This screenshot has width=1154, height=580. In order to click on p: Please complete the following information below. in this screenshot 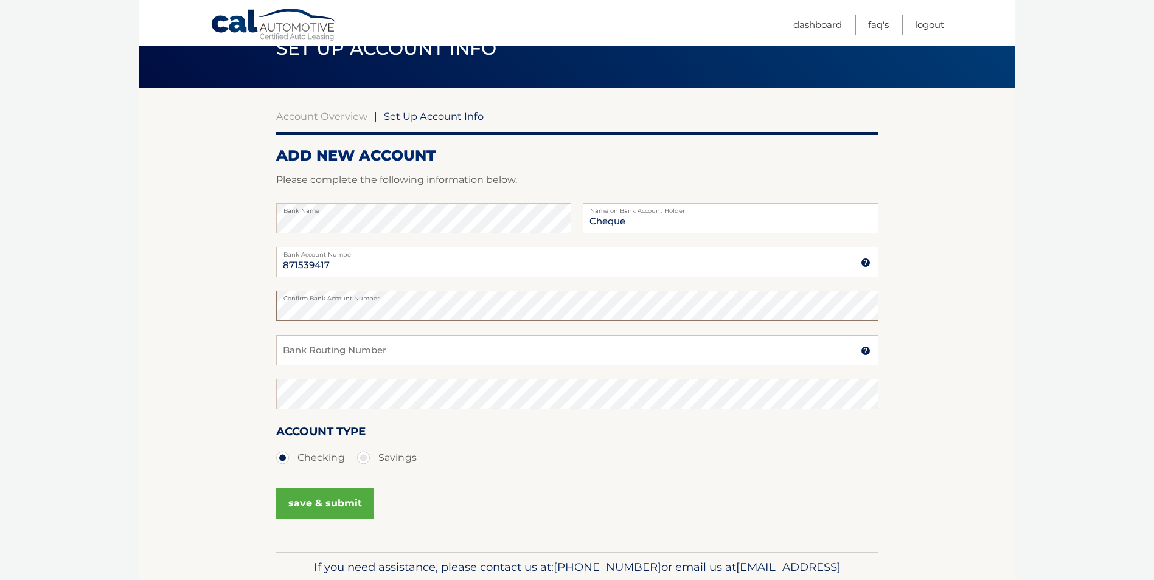, I will do `click(577, 180)`.